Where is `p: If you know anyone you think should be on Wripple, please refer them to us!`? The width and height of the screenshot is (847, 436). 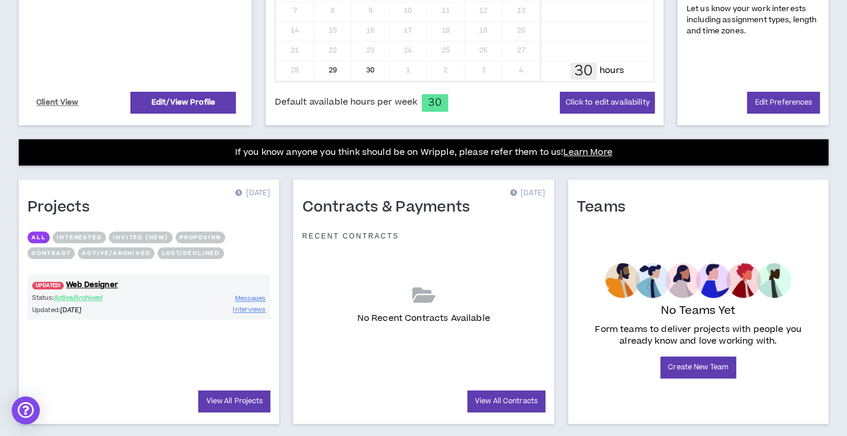 p: If you know anyone you think should be on Wripple, please refer them to us! is located at coordinates (424, 153).